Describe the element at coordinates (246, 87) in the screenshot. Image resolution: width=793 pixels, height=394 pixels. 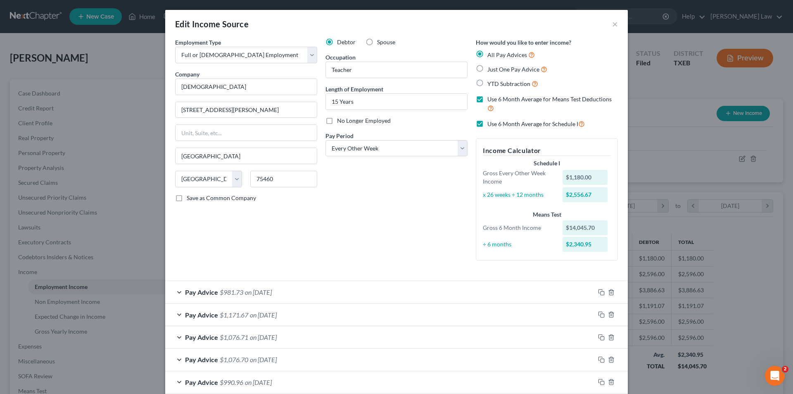
I see `input: Search company by name...` at that location.